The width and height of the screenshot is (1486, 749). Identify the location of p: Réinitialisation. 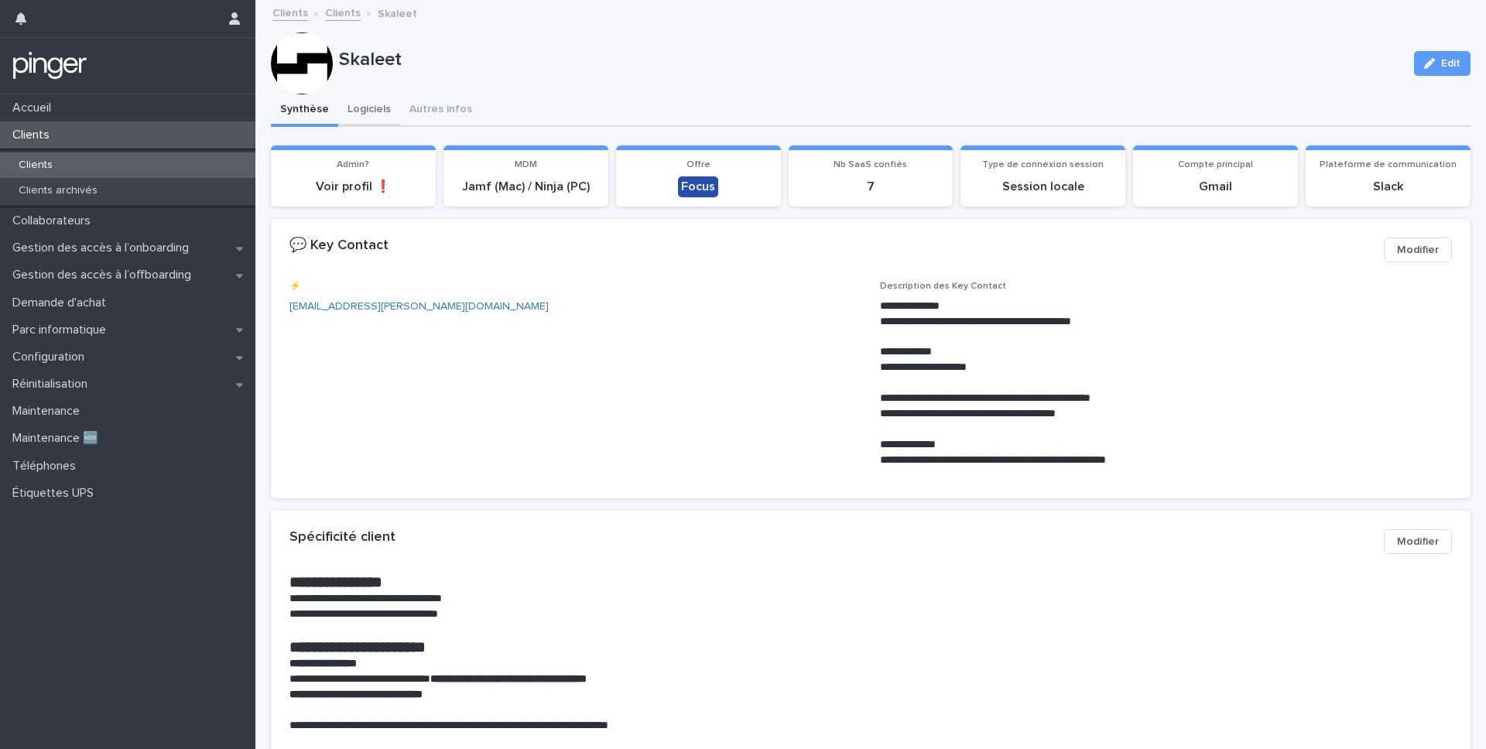
(53, 384).